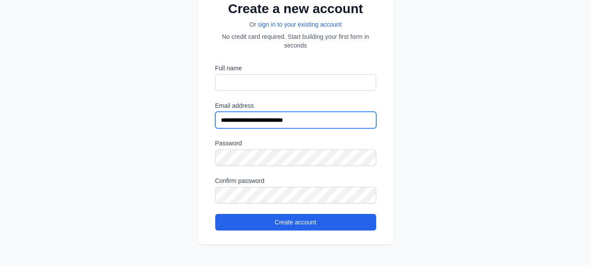 This screenshot has height=265, width=591. What do you see at coordinates (296, 9) in the screenshot?
I see `h2: Create a new account` at bounding box center [296, 9].